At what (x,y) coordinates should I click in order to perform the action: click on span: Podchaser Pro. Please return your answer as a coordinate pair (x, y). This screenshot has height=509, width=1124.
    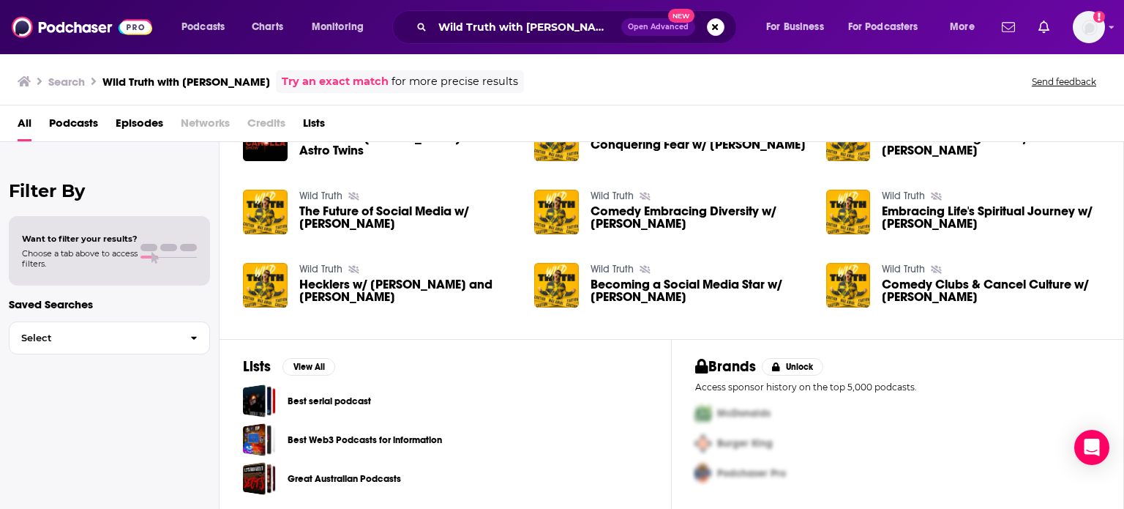
    Looking at the image, I should click on (752, 473).